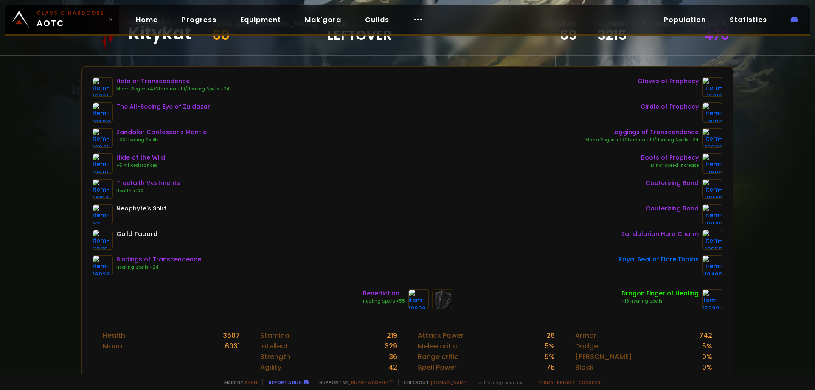  What do you see at coordinates (436, 378) in the screenshot?
I see `div: Spell critic` at bounding box center [436, 378].